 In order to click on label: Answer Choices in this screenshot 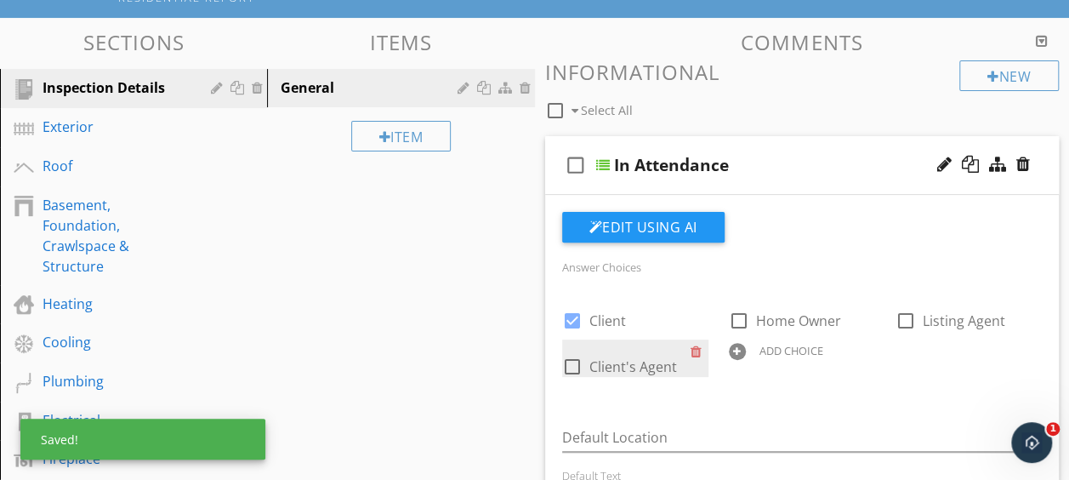, I will do `click(601, 267)`.